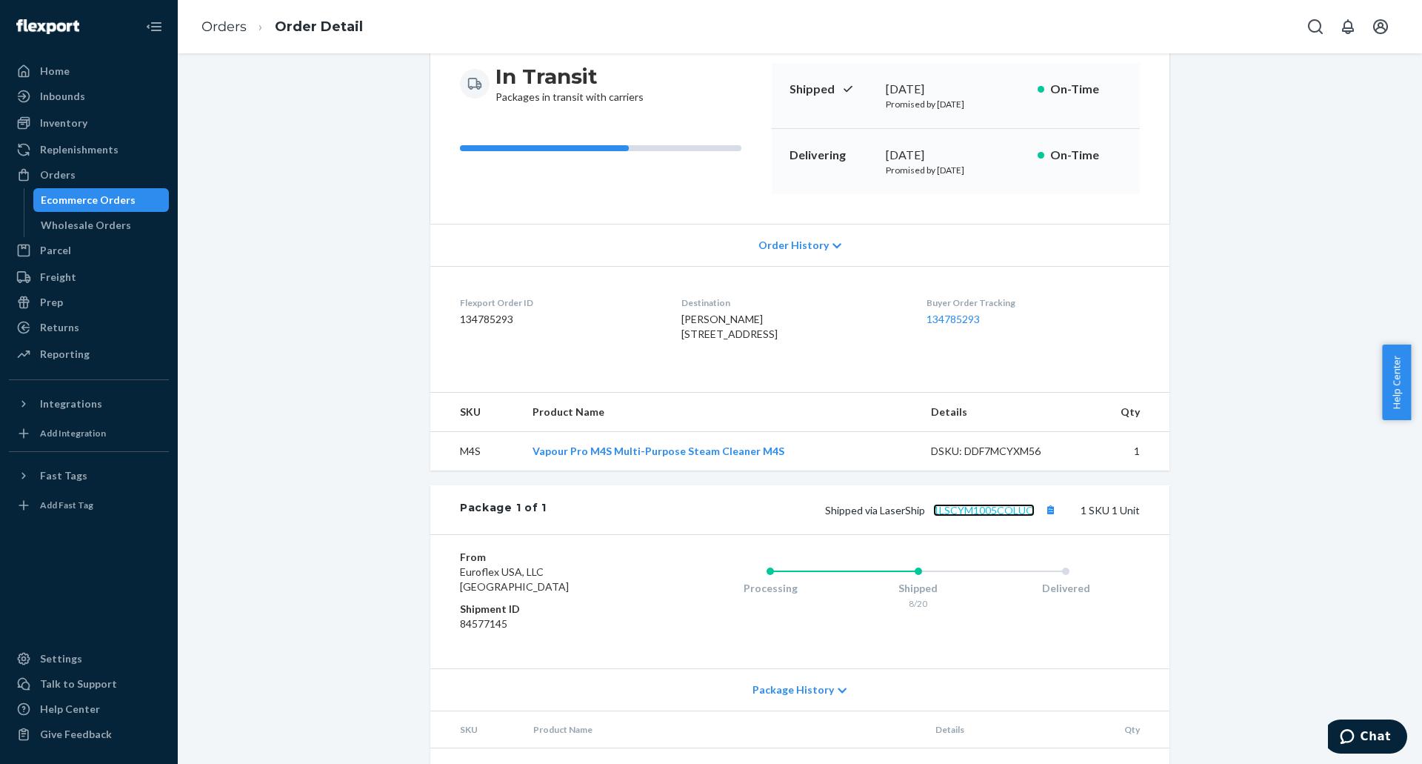 The image size is (1422, 764). Describe the element at coordinates (89, 433) in the screenshot. I see `a: Add Integration` at that location.